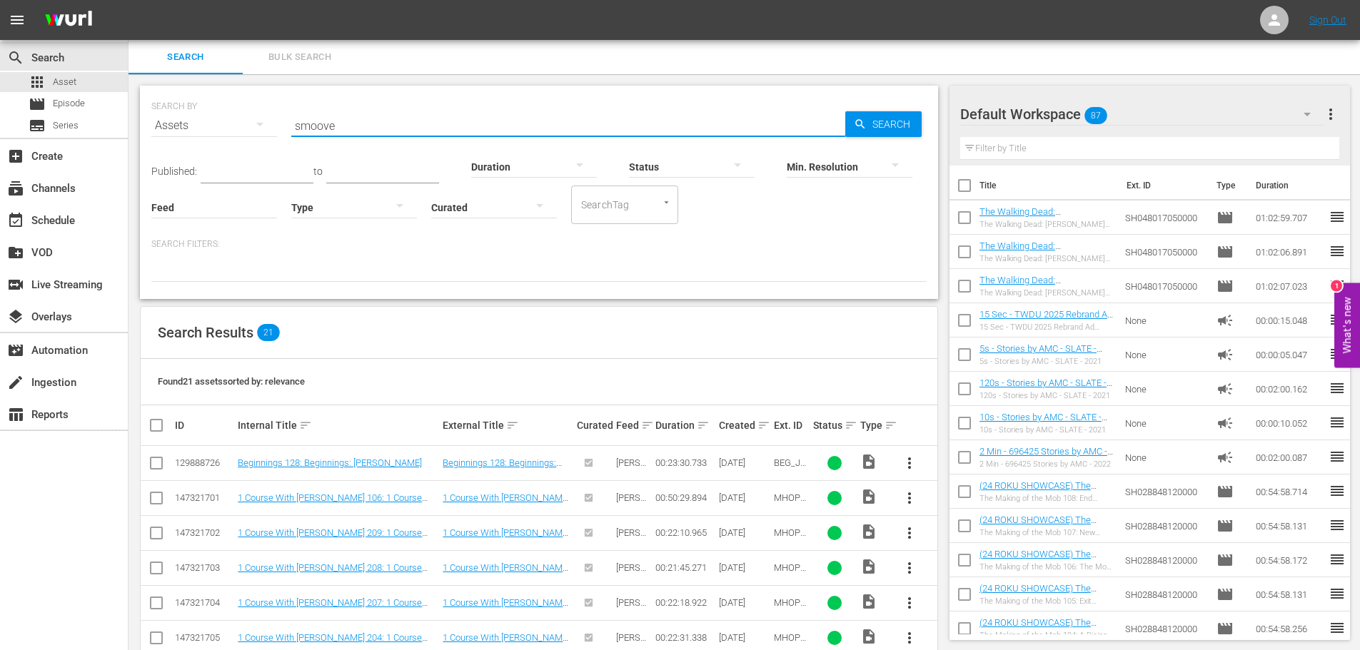 The width and height of the screenshot is (1360, 650). I want to click on span: MHOP100013, so click(790, 608).